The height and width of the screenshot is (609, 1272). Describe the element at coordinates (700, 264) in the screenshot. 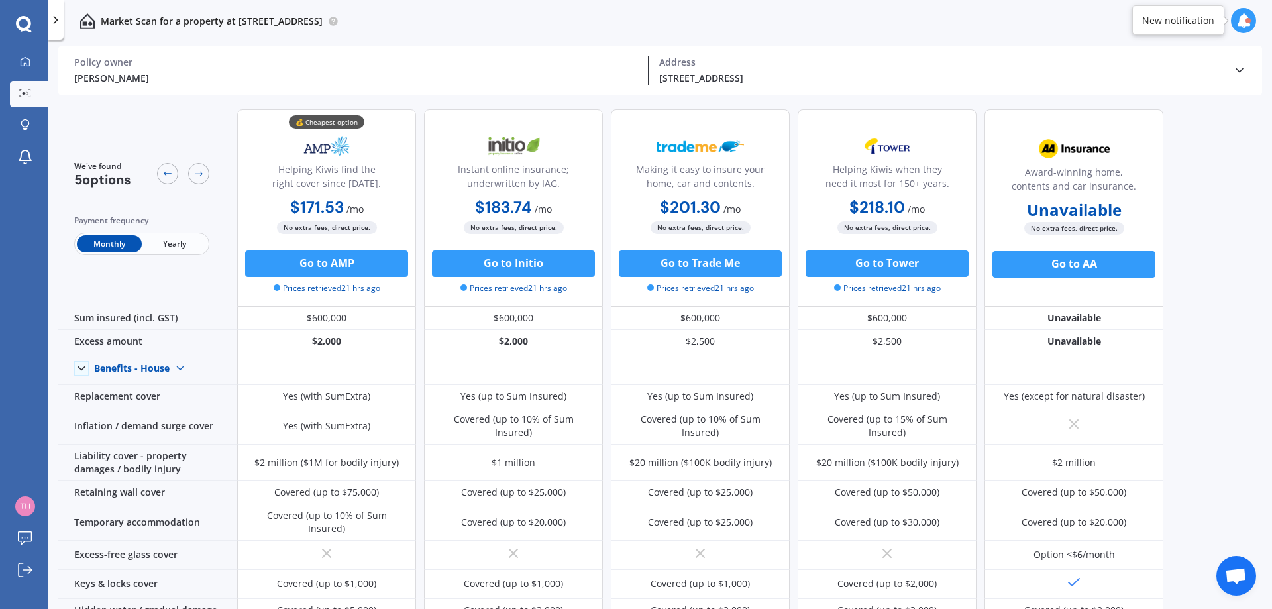

I see `button: Go to Trade Me` at that location.